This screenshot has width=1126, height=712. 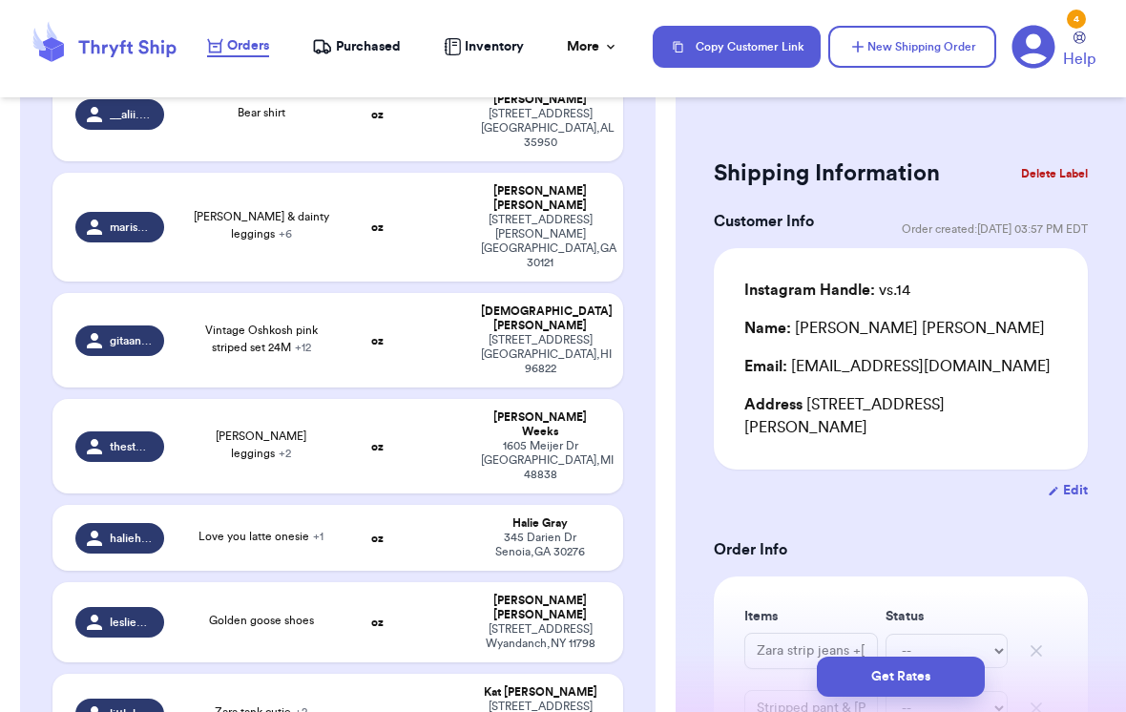 What do you see at coordinates (131, 622) in the screenshot?
I see `span: lesliebonillv` at bounding box center [131, 622].